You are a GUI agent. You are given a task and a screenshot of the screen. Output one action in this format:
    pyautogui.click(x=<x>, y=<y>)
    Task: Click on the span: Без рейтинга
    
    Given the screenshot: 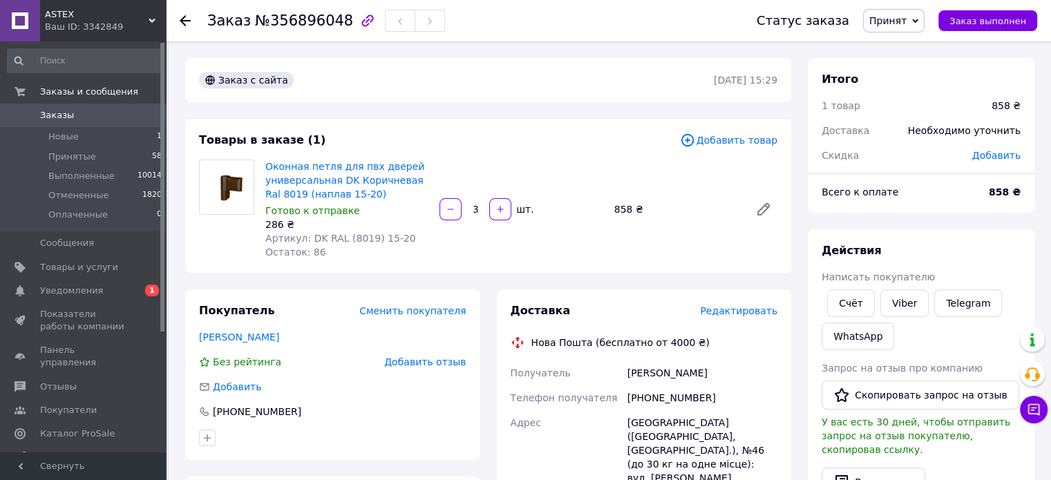 What is the action you would take?
    pyautogui.click(x=247, y=362)
    